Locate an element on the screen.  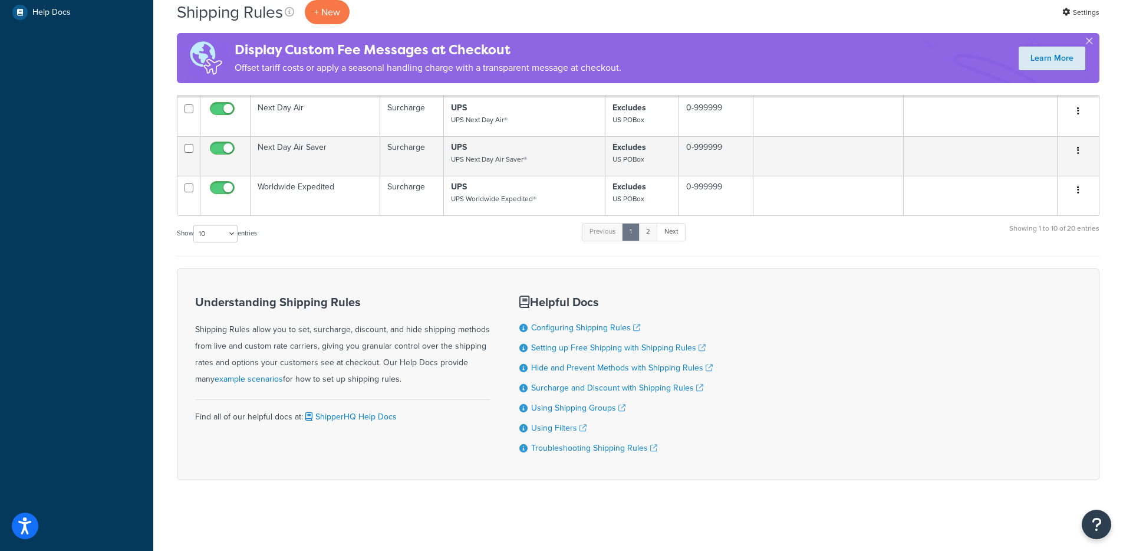
label: Show entries is located at coordinates (217, 233).